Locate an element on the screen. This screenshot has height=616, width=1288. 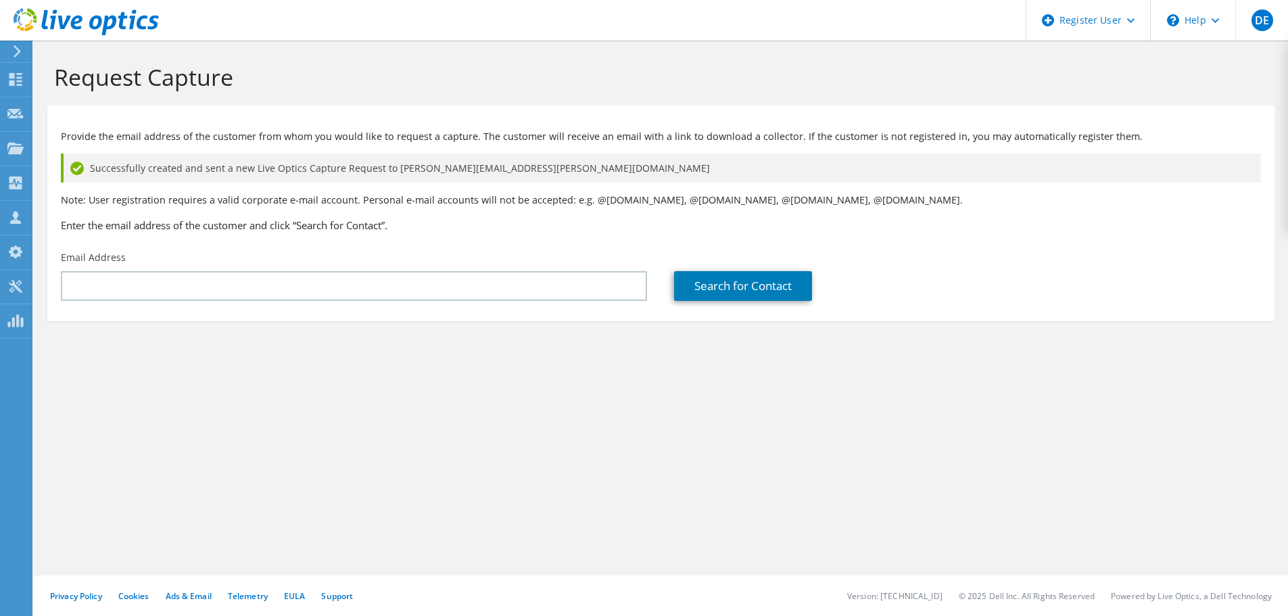
h3: Enter the email address of the customer and click “Search for Contact”. is located at coordinates (661, 225).